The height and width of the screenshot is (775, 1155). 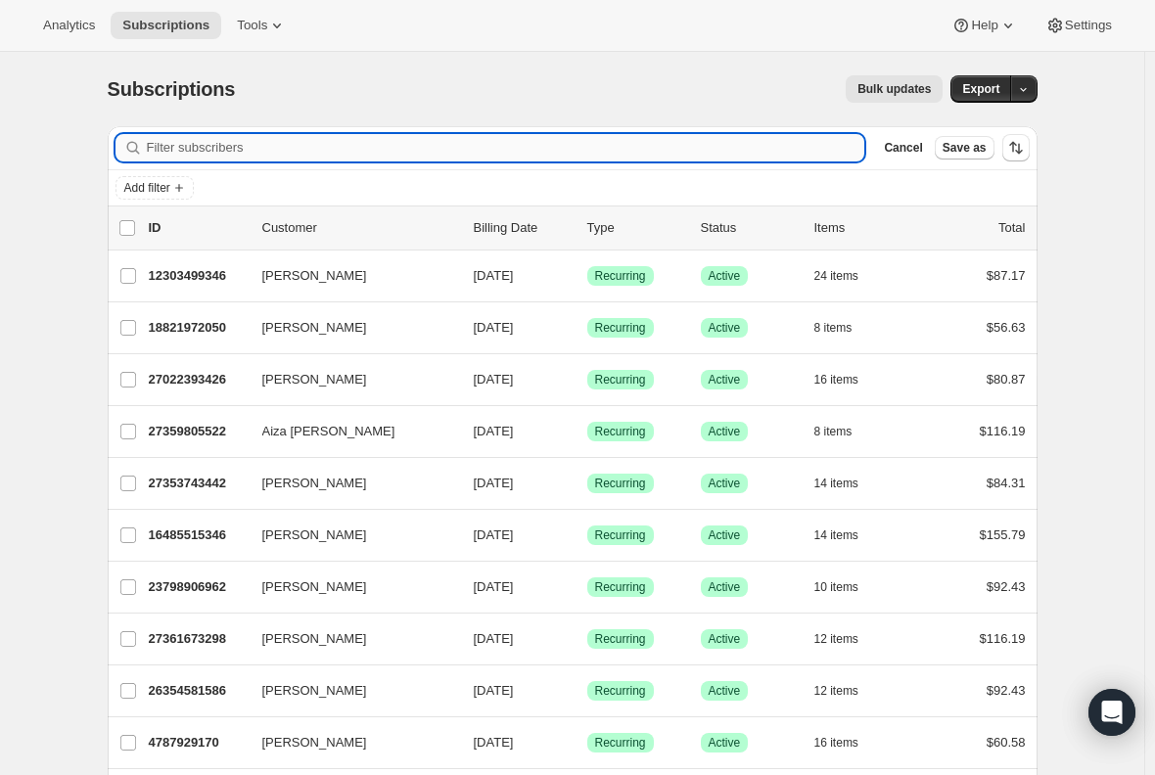 What do you see at coordinates (847, 691) in the screenshot?
I see `button: 12 items` at bounding box center [847, 691].